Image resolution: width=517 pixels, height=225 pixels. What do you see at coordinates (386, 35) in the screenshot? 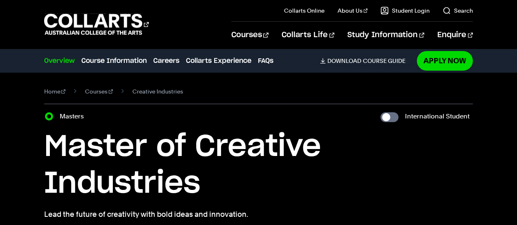
I see `a: Study Information` at bounding box center [386, 35].